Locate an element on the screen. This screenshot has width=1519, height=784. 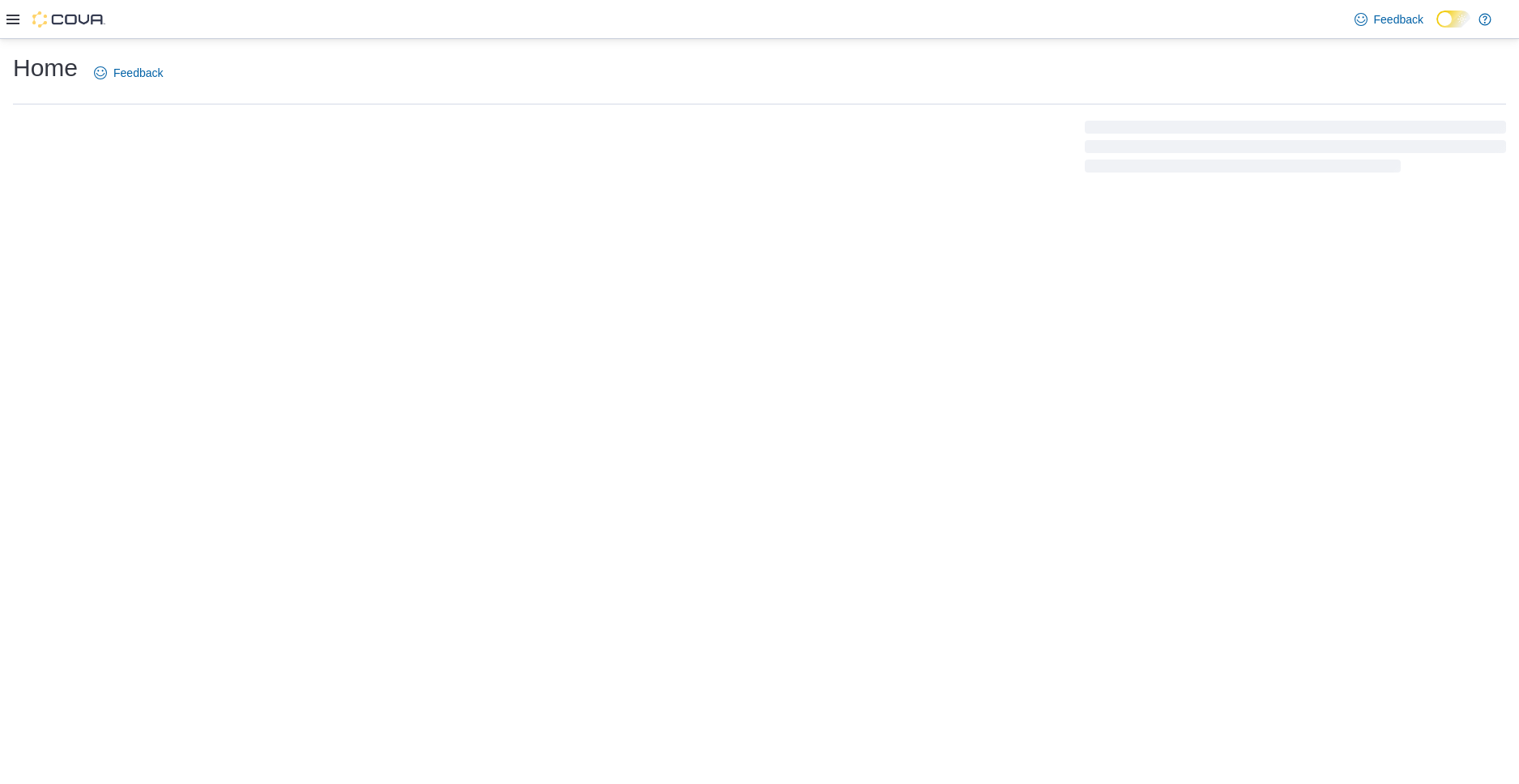
img: Cova is located at coordinates (69, 19).